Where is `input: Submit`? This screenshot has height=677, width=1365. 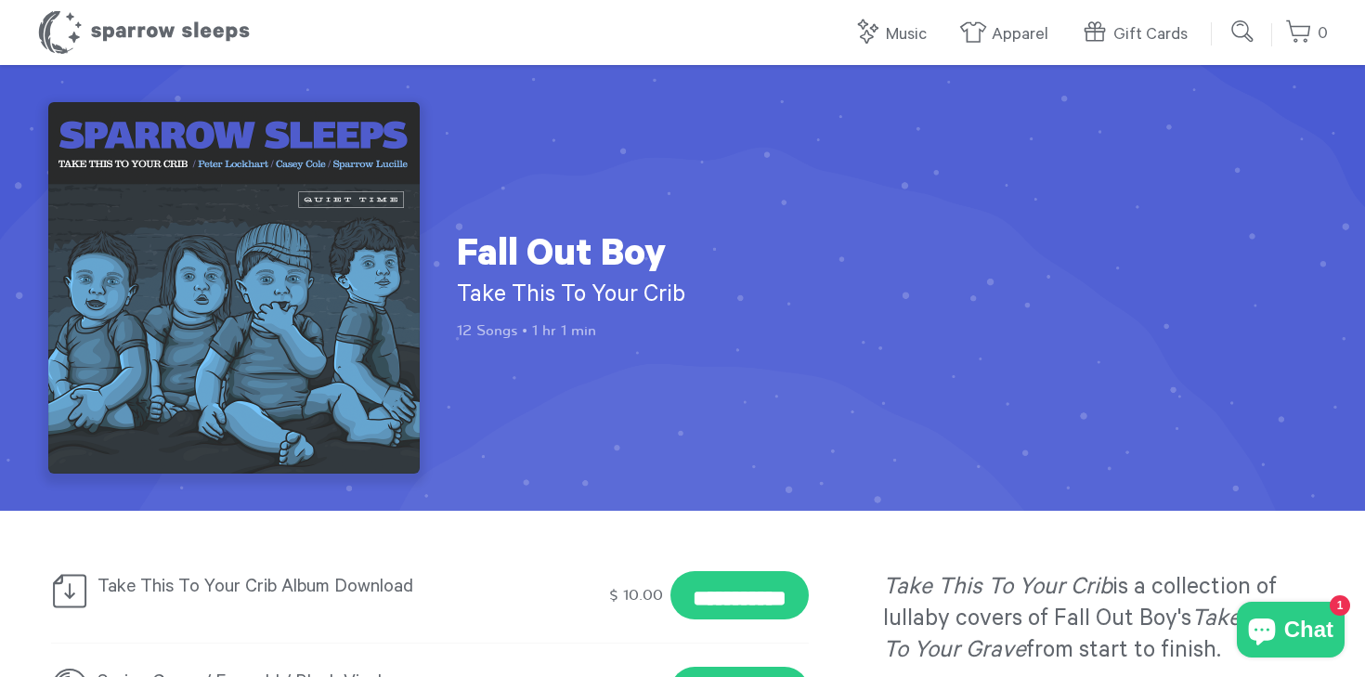 input: Submit is located at coordinates (1244, 32).